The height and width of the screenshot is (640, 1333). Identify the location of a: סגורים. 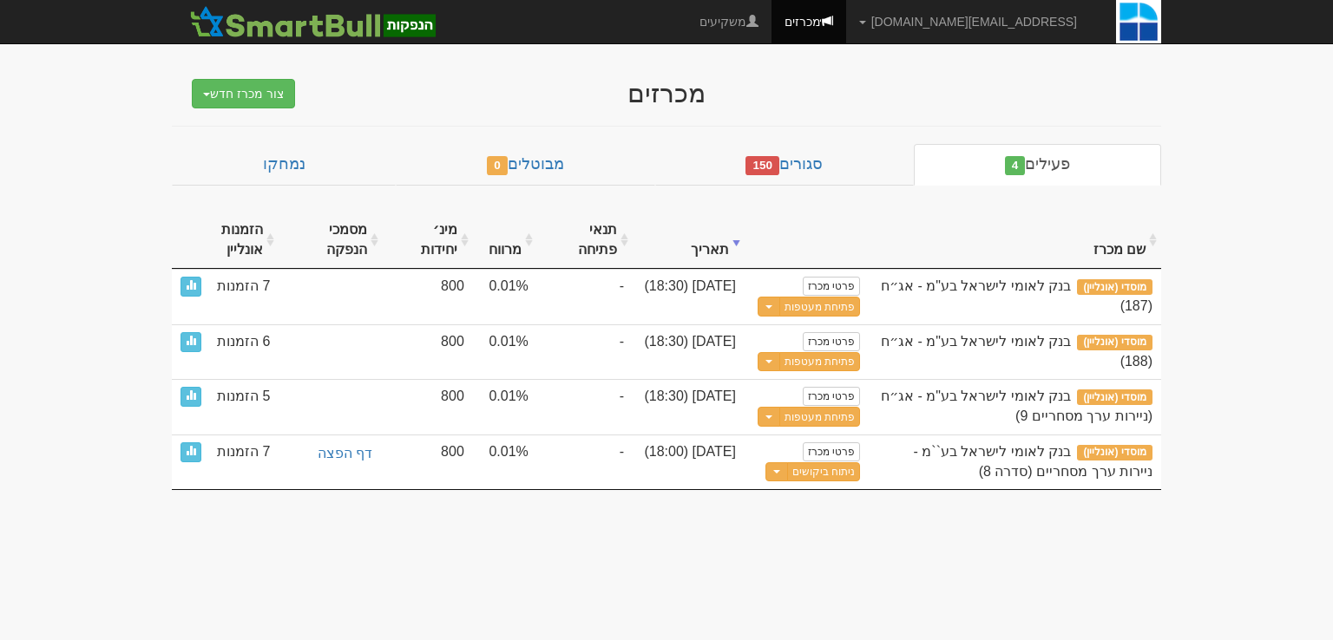
(784, 165).